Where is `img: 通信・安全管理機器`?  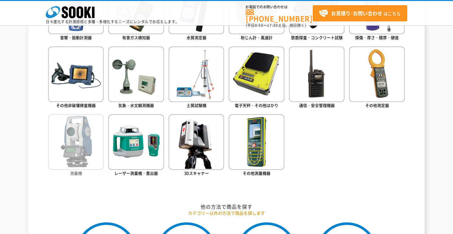
img: 通信・安全管理機器 is located at coordinates (317, 74).